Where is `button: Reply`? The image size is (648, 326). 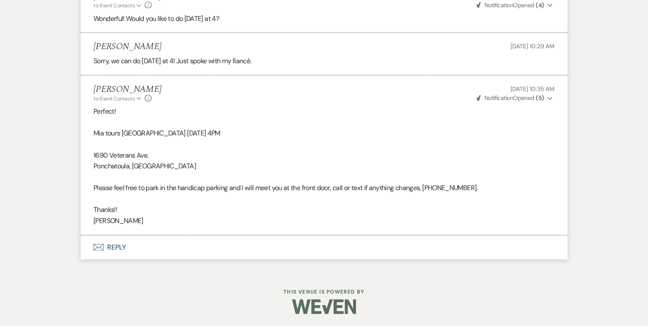
button: Reply is located at coordinates (324, 247).